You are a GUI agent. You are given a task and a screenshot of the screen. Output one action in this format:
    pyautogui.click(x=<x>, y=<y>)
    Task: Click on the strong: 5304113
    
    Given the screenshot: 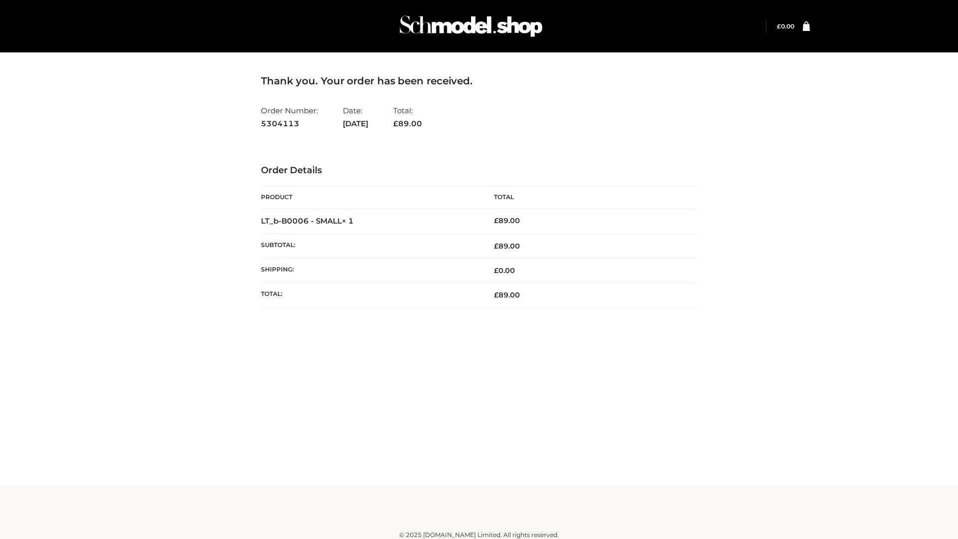 What is the action you would take?
    pyautogui.click(x=289, y=124)
    